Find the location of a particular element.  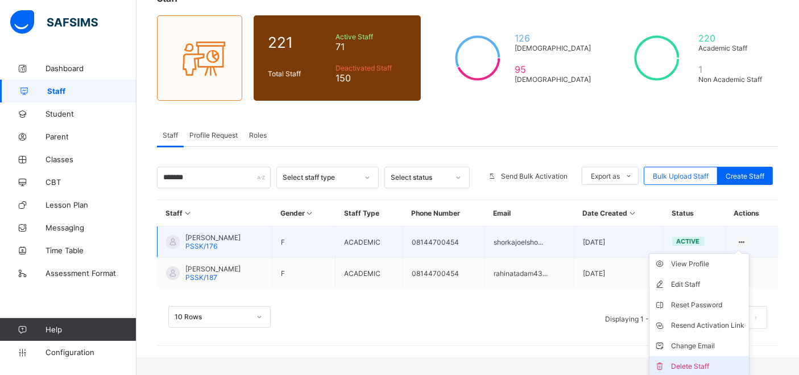

span: Roles is located at coordinates (258, 135).